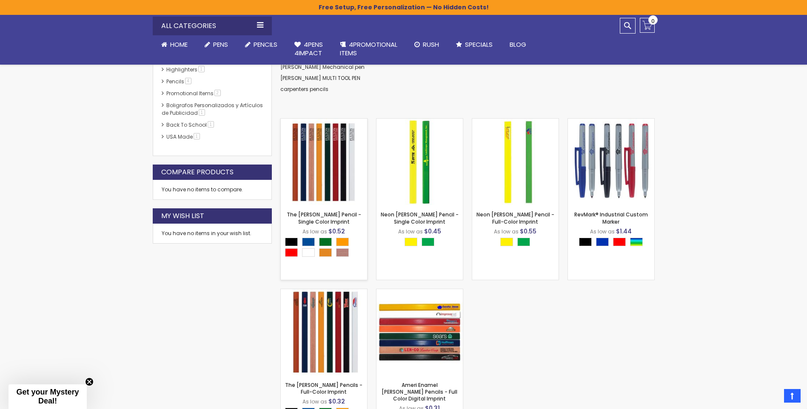  Describe the element at coordinates (624, 232) in the screenshot. I see `span: $1.44` at that location.